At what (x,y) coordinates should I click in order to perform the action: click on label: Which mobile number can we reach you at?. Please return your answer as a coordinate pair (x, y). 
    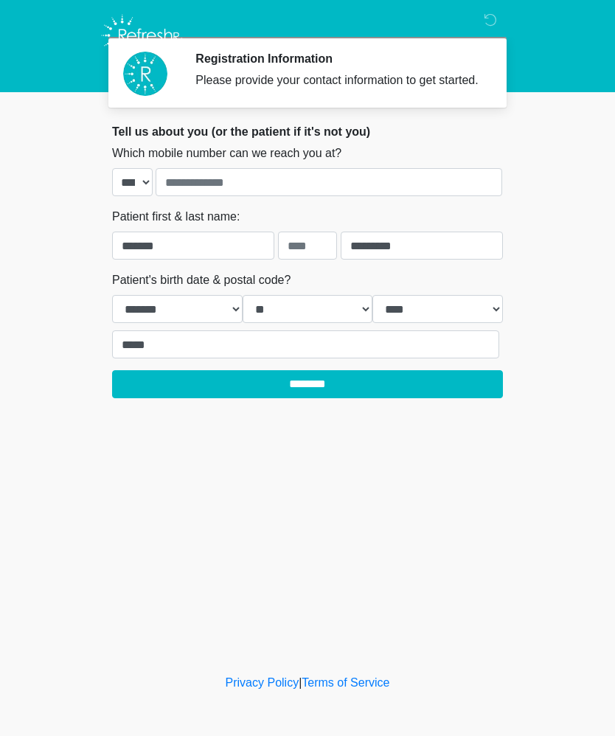
    Looking at the image, I should click on (226, 153).